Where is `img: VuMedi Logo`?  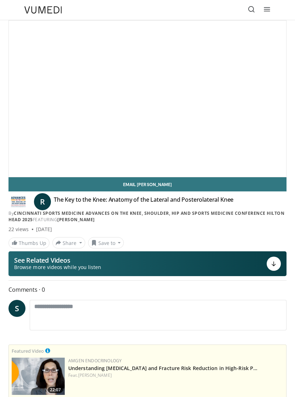 img: VuMedi Logo is located at coordinates (43, 10).